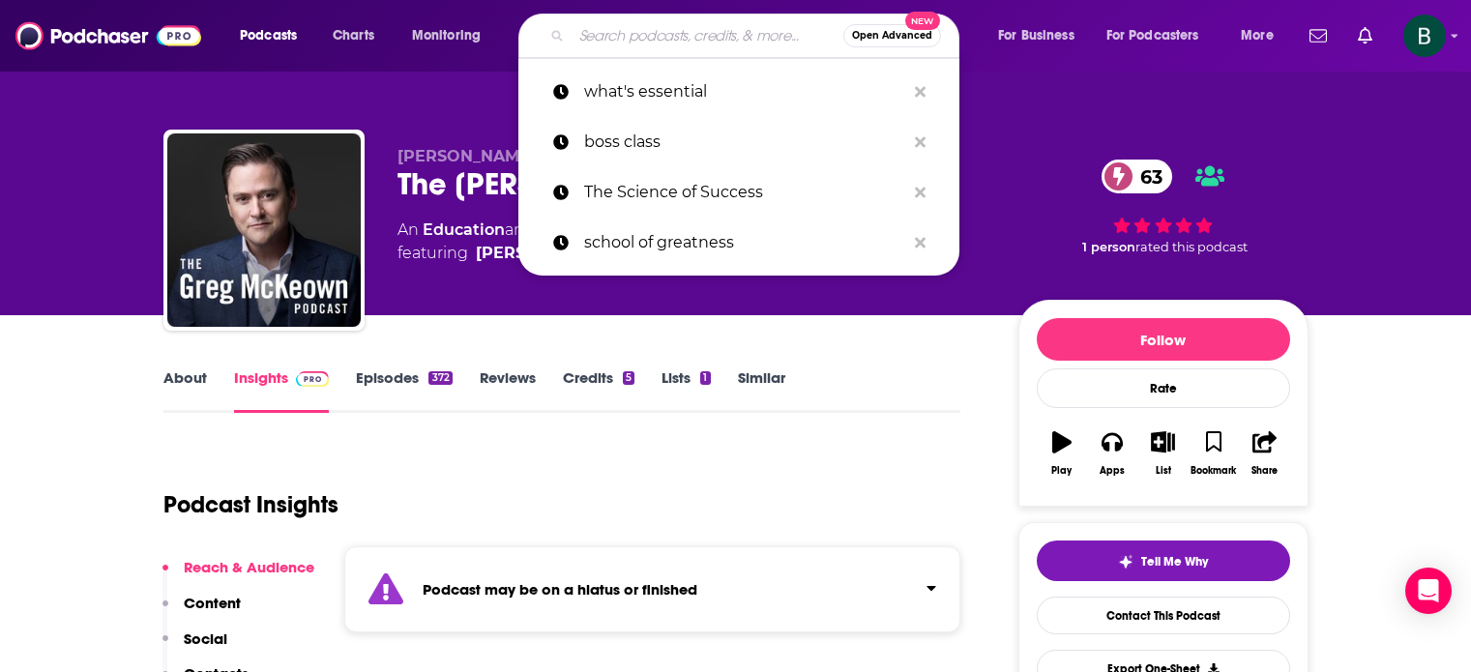 The width and height of the screenshot is (1471, 672). I want to click on a: About, so click(185, 391).